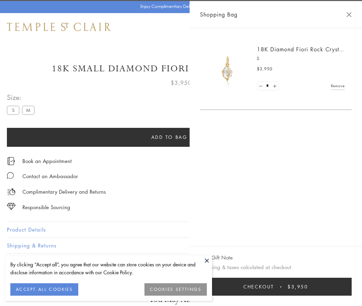 Image resolution: width=362 pixels, height=306 pixels. I want to click on a: Book an Appointment, so click(47, 161).